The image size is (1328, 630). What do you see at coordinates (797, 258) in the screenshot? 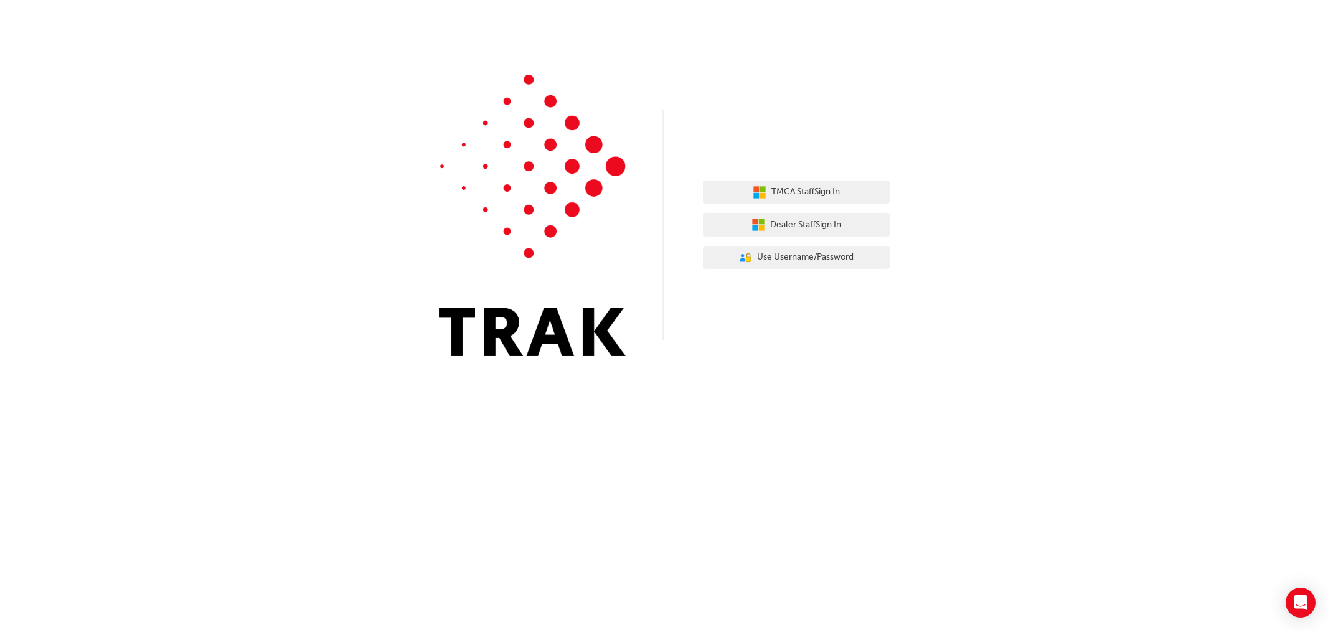
I see `button: Use Username/Password` at bounding box center [797, 258].